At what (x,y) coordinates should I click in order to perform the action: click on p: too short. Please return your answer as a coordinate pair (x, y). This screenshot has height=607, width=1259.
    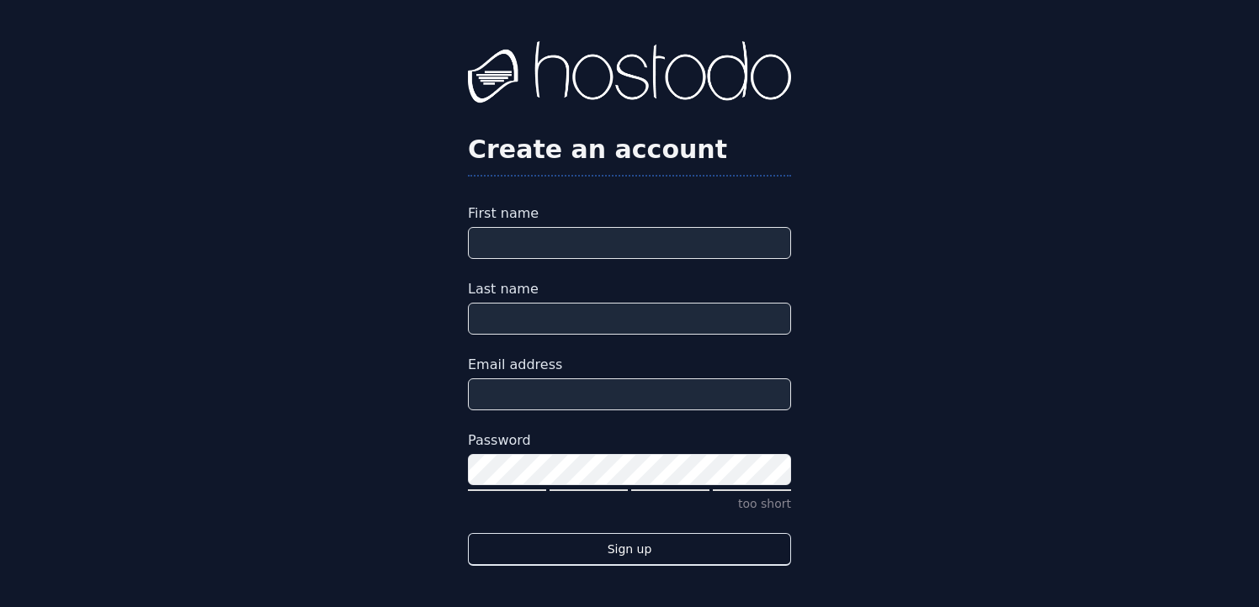
    Looking at the image, I should click on (629, 504).